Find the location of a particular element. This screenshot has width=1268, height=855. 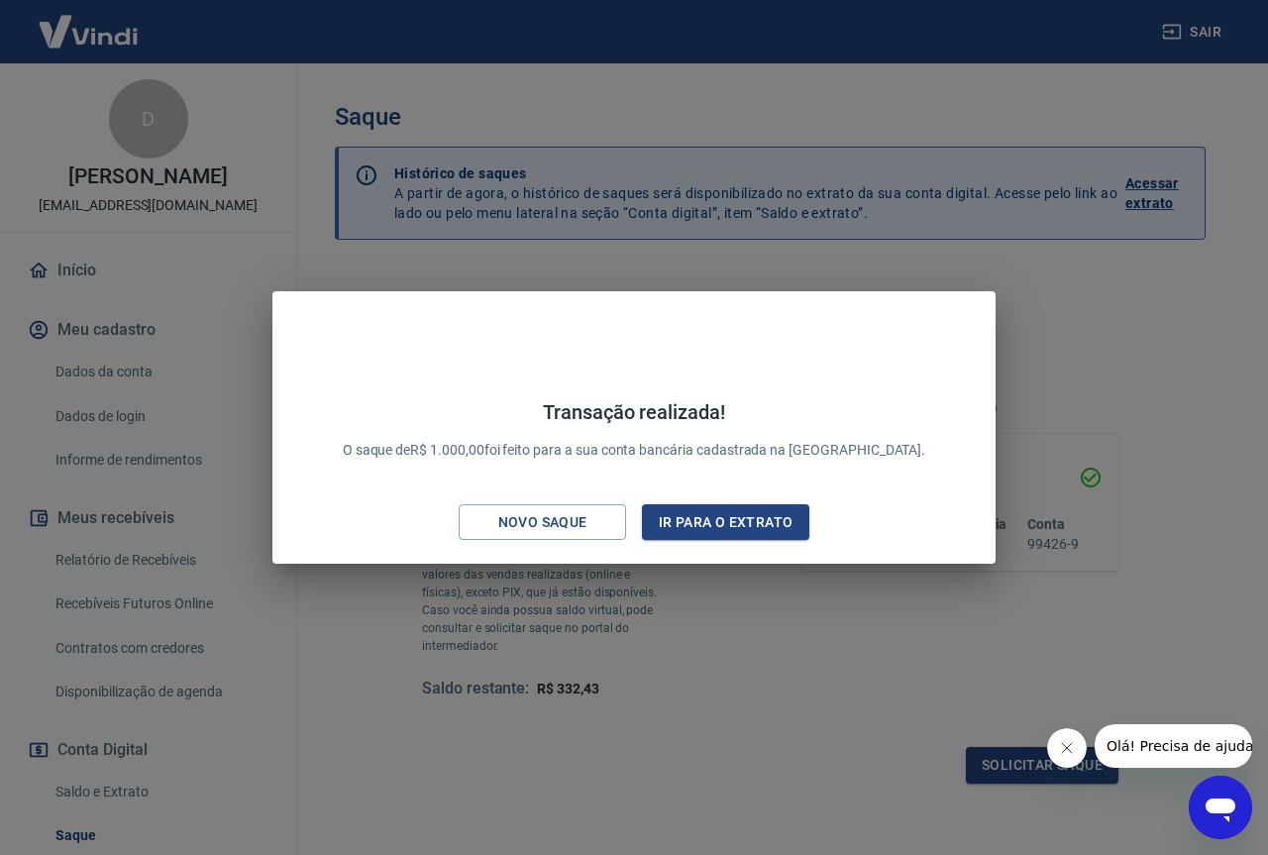

h4: Transação realizada! is located at coordinates (634, 412).